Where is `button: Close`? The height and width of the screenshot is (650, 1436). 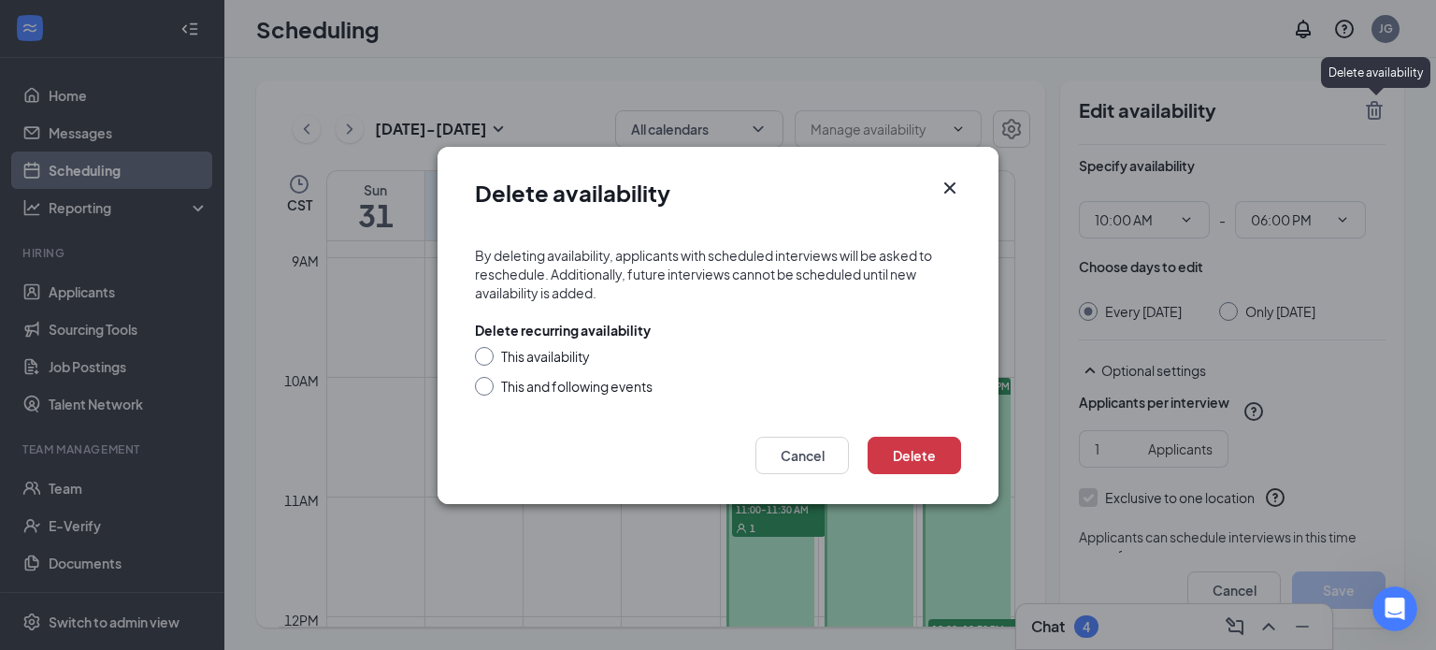 button: Close is located at coordinates (950, 188).